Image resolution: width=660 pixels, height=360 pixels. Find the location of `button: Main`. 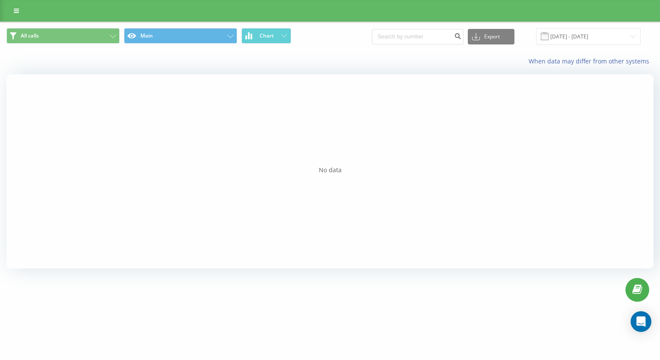

button: Main is located at coordinates (181, 36).